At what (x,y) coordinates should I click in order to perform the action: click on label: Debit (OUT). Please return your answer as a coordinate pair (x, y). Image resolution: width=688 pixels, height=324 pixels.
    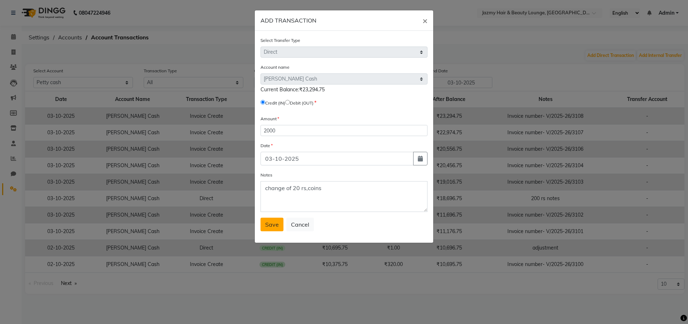
    Looking at the image, I should click on (302, 103).